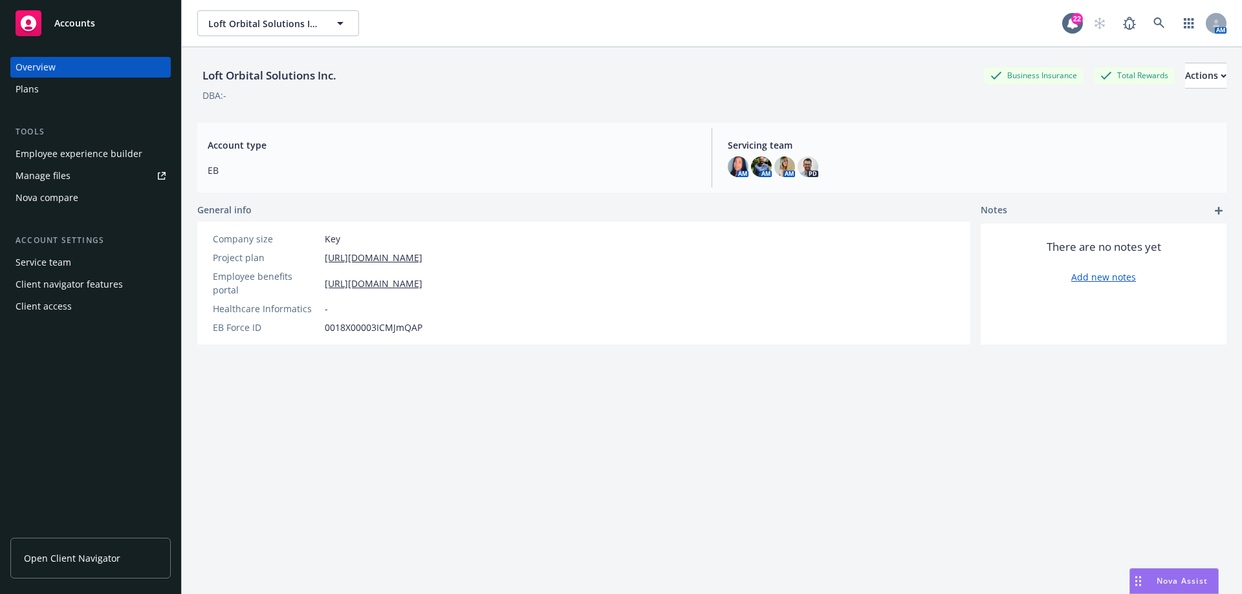 The width and height of the screenshot is (1242, 594). What do you see at coordinates (264, 23) in the screenshot?
I see `span: Loft Orbital Solutions Inc.` at bounding box center [264, 23].